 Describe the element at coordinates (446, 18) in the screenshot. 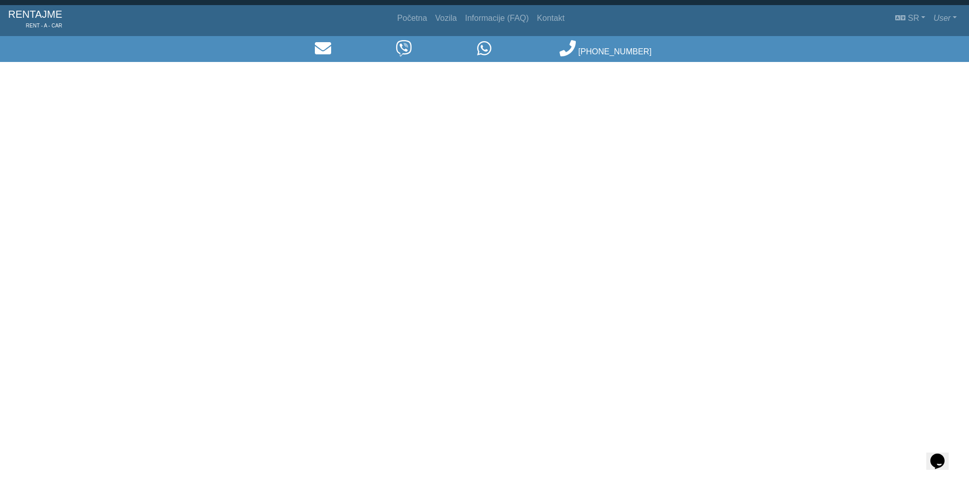

I see `a: Vozila` at that location.